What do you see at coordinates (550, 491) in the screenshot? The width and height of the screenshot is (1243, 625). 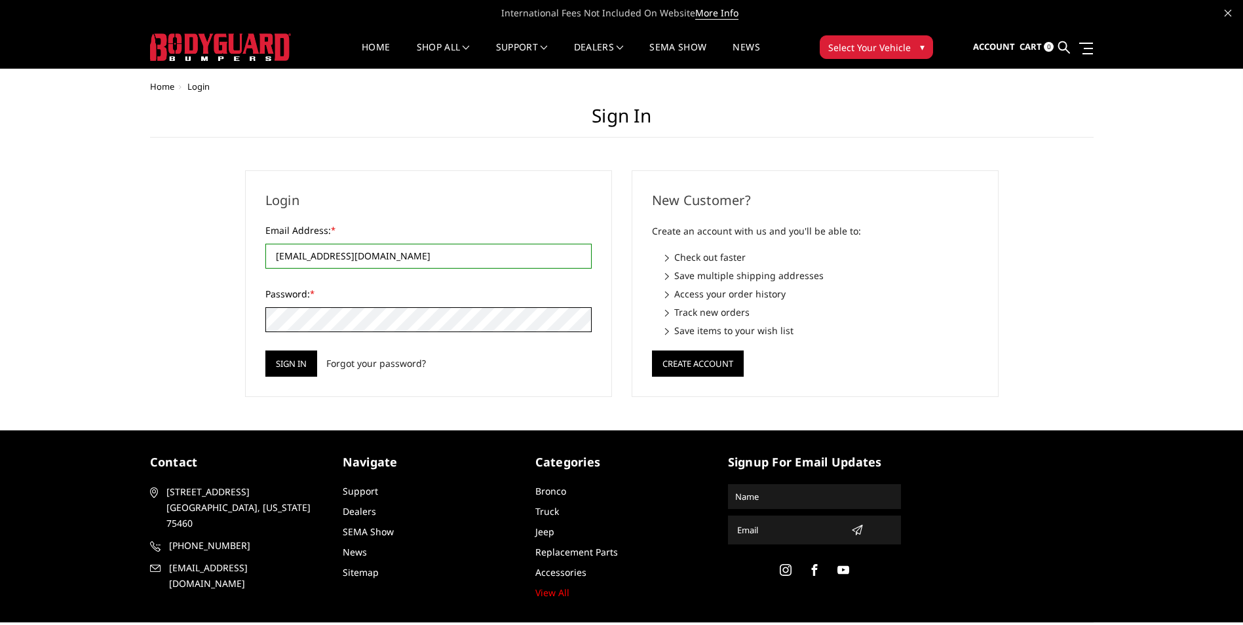 I see `a: Bronco` at bounding box center [550, 491].